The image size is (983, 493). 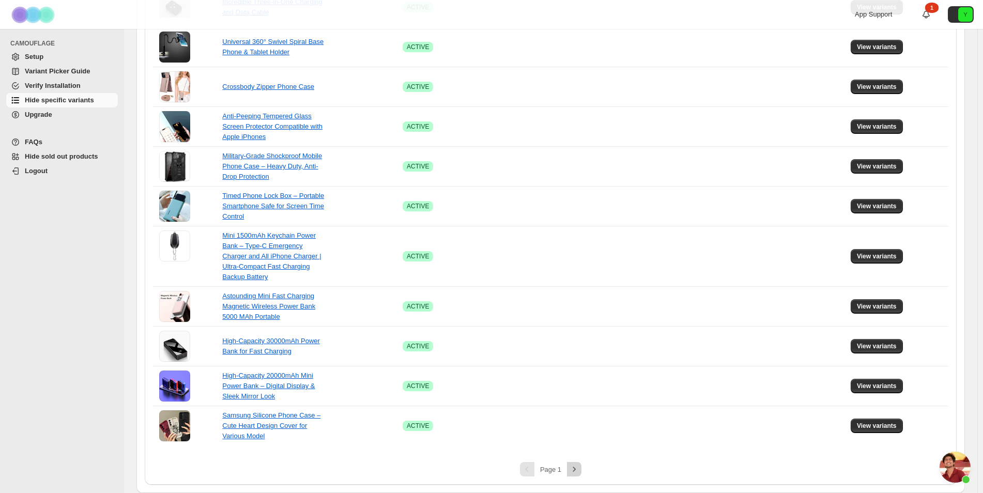 I want to click on img: Timed Phone Lock Box – Portable Smartphone Safe for Screen Time Control, so click(x=175, y=206).